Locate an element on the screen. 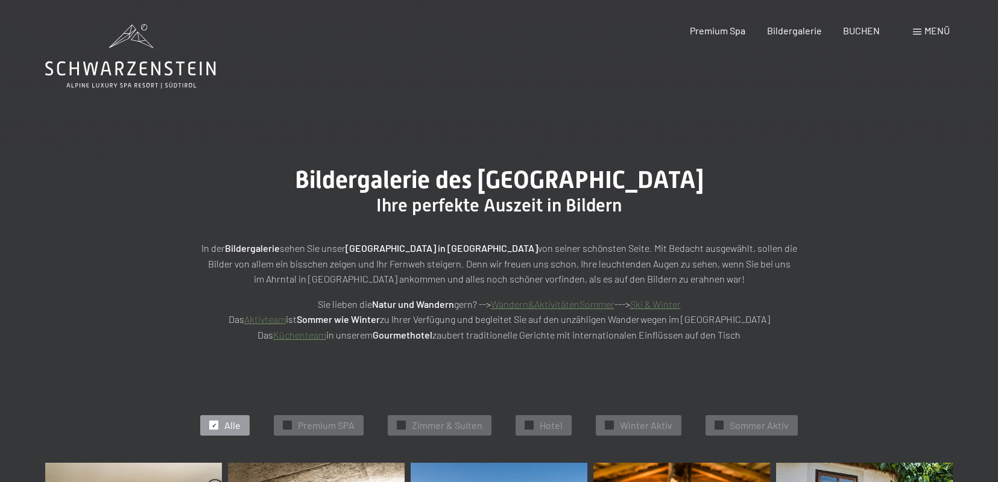  a: Ski & Winter is located at coordinates (656, 304).